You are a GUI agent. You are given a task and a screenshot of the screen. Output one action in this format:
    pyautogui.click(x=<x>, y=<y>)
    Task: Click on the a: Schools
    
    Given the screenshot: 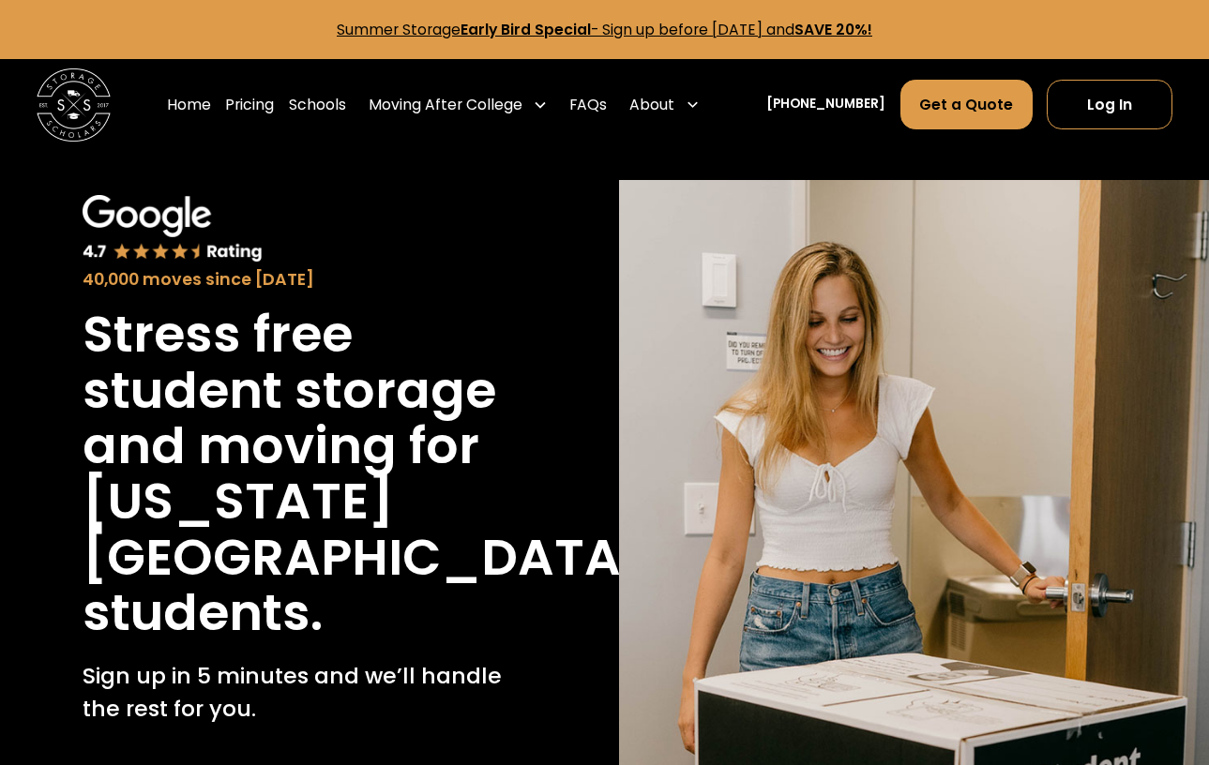 What is the action you would take?
    pyautogui.click(x=317, y=104)
    